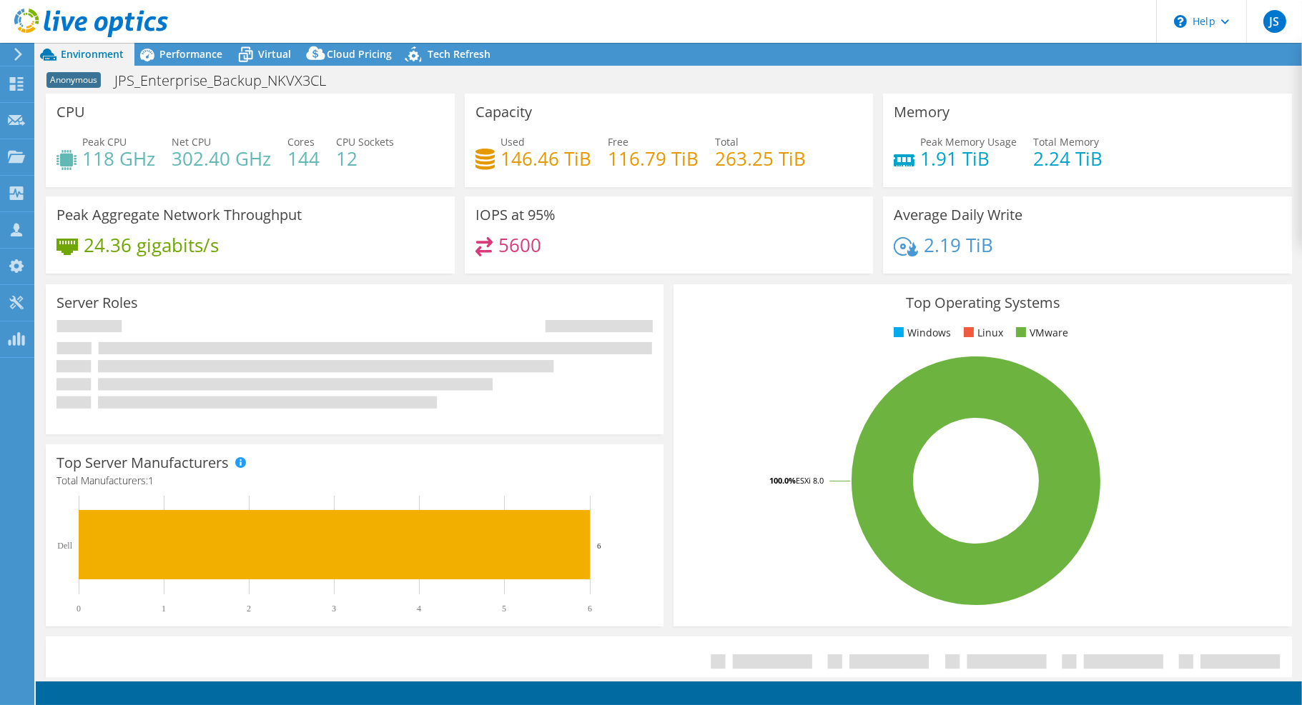  What do you see at coordinates (545, 159) in the screenshot?
I see `h4: 146.46 TiB` at bounding box center [545, 159].